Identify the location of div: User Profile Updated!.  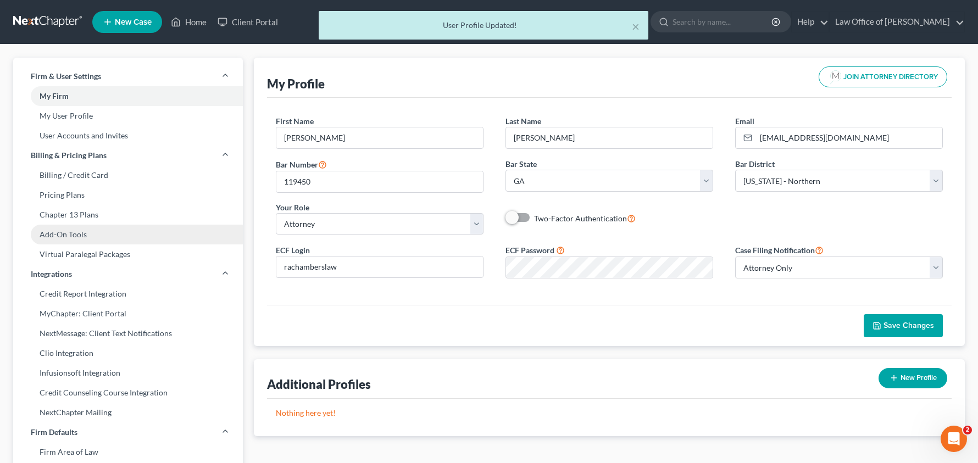
(483, 25).